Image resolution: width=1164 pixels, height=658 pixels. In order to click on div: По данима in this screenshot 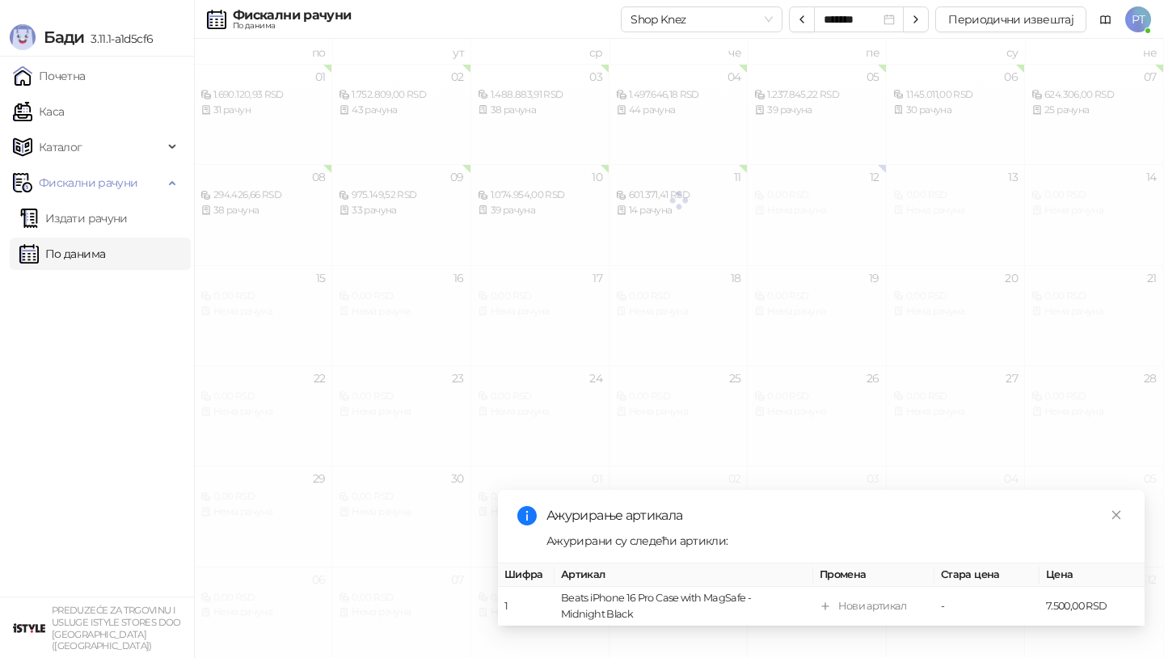, I will do `click(292, 26)`.